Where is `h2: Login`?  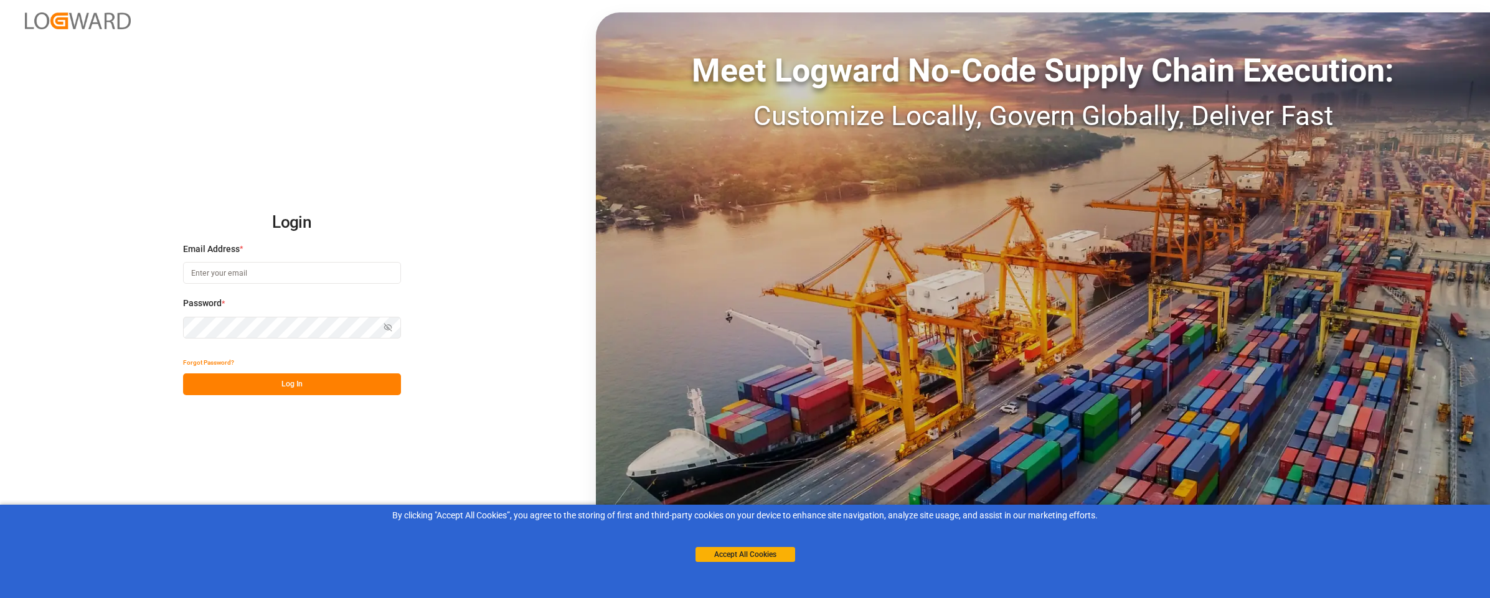
h2: Login is located at coordinates (292, 223).